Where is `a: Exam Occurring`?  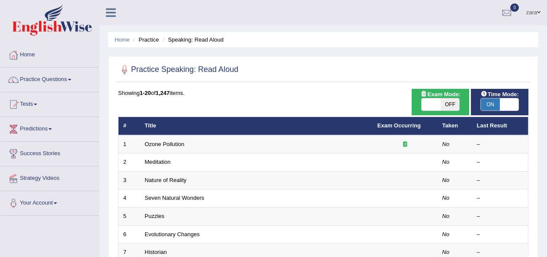
a: Exam Occurring is located at coordinates (399, 125).